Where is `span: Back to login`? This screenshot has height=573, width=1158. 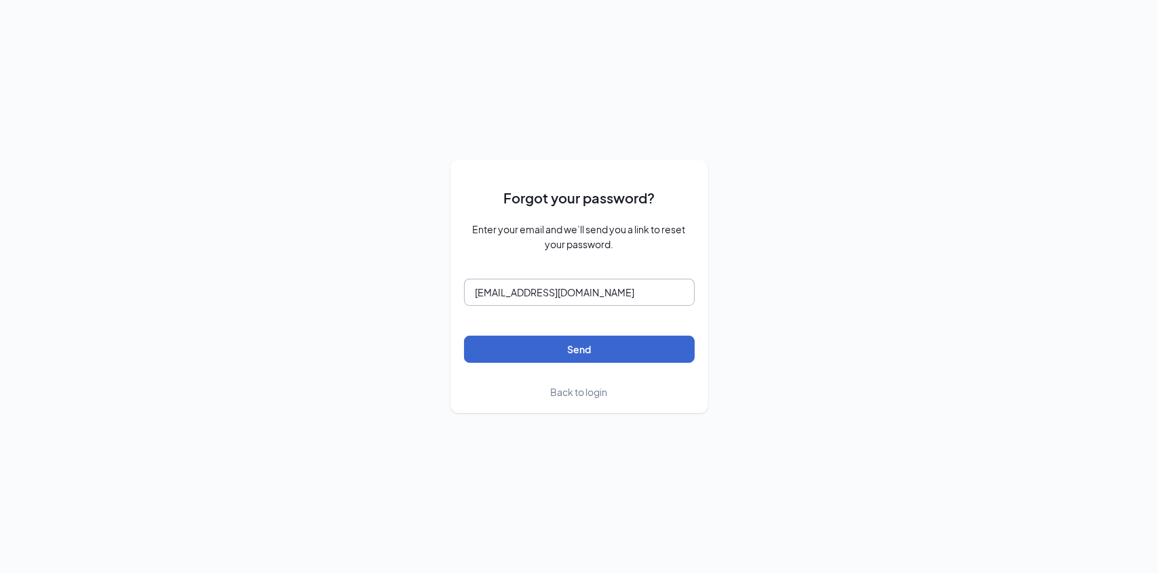 span: Back to login is located at coordinates (579, 392).